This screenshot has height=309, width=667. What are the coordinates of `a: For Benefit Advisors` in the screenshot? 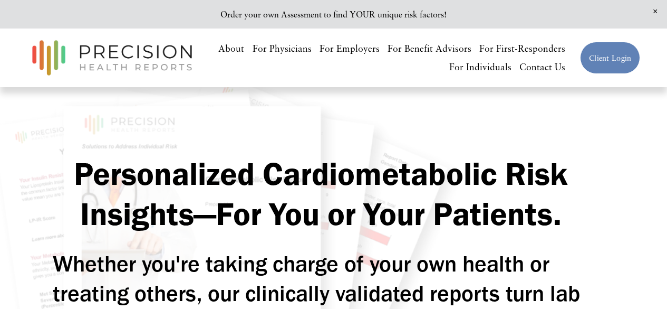 It's located at (429, 48).